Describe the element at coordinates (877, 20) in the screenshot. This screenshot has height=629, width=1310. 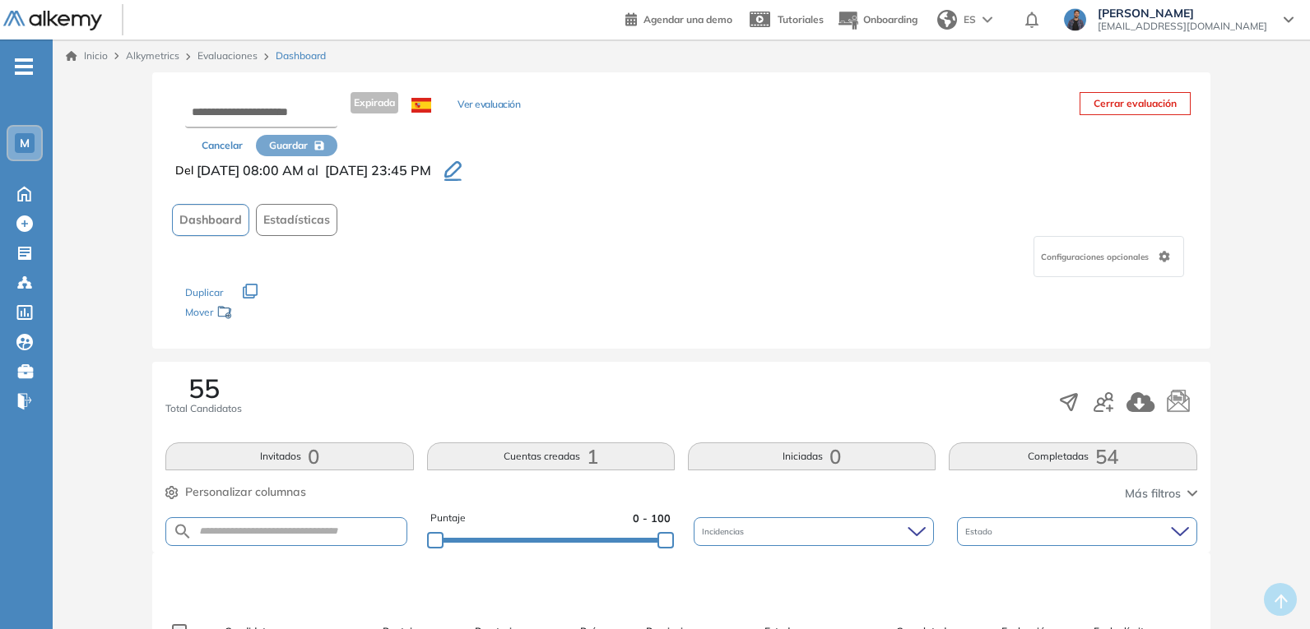
I see `button: Onboarding` at that location.